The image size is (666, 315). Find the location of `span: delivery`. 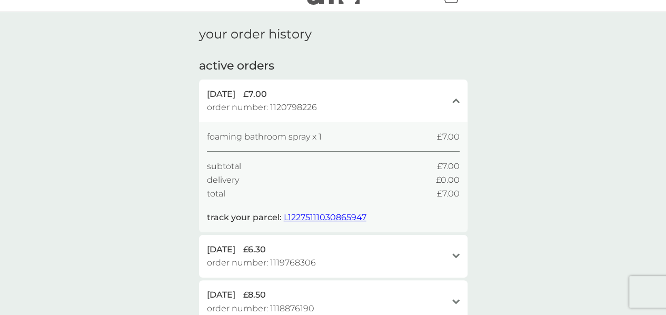

span: delivery is located at coordinates (223, 180).